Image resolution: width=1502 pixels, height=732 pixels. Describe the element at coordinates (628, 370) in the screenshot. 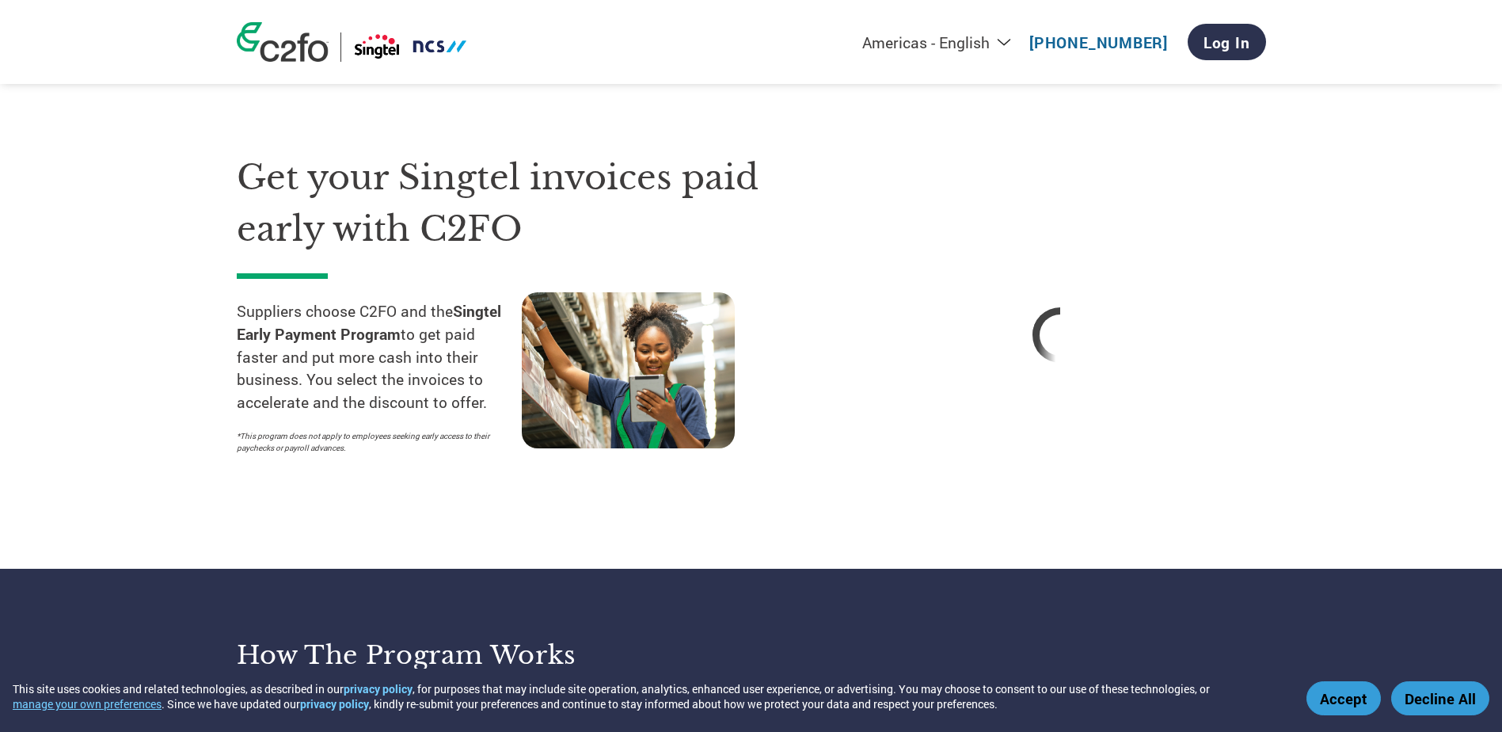

I see `img: supply chain worker` at that location.